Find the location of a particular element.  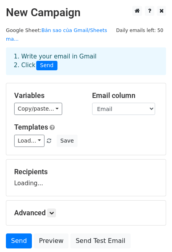

a: Templates is located at coordinates (31, 127).